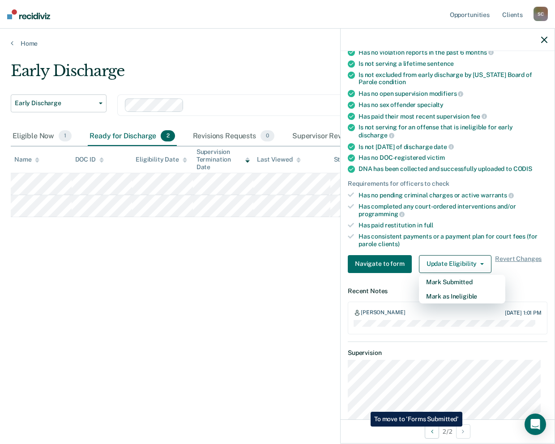  I want to click on div: Has completed any court-ordered interventions and/or, so click(453, 210).